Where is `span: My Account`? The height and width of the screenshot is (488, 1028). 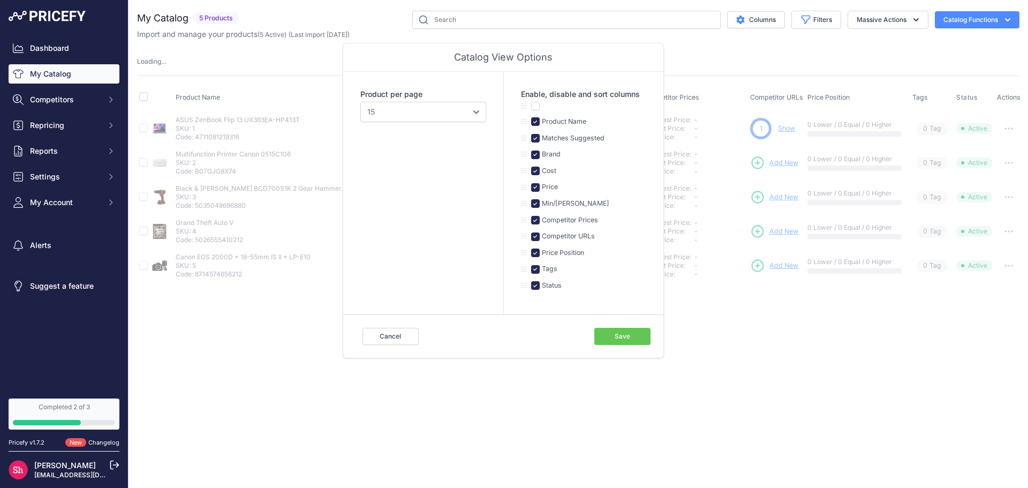
span: My Account is located at coordinates (65, 202).